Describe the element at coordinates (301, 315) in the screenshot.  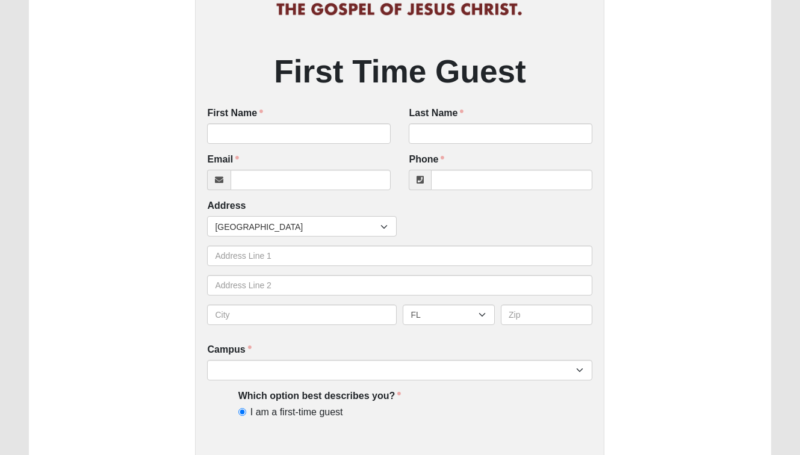
I see `input: City` at that location.